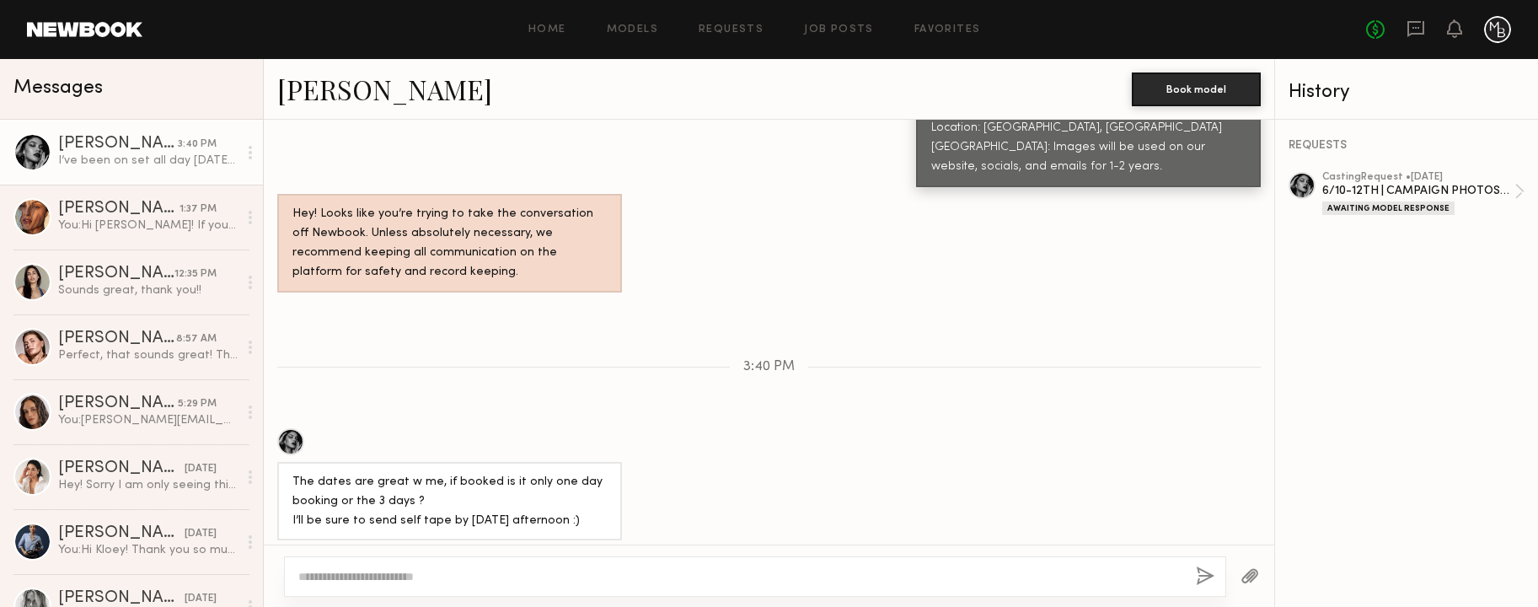 The width and height of the screenshot is (1538, 607). Describe the element at coordinates (1196, 89) in the screenshot. I see `button: Book model` at that location.